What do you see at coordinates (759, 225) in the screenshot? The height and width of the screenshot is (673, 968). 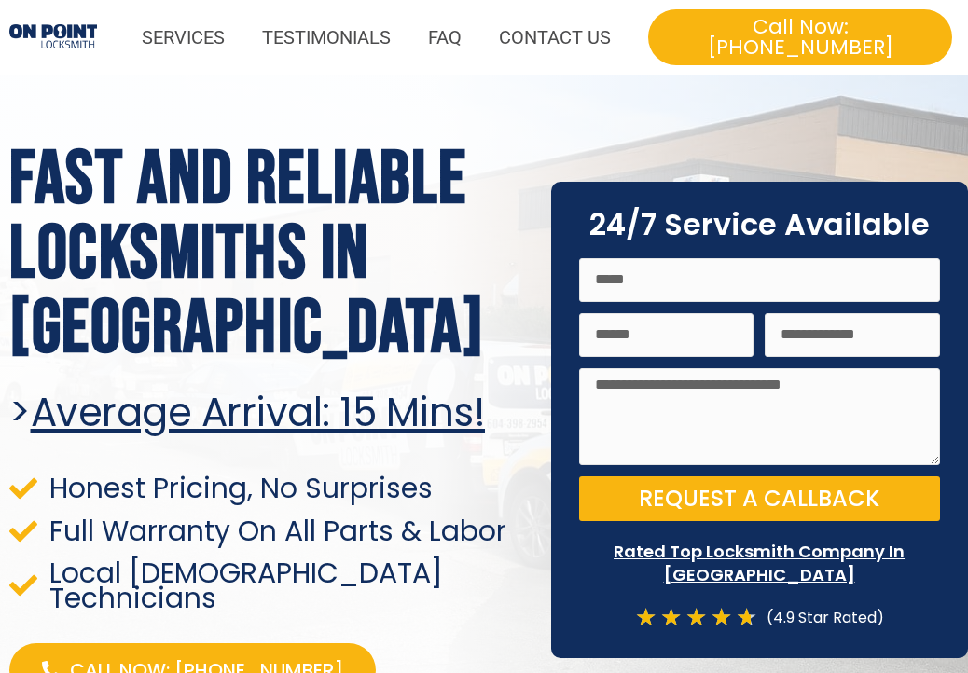 I see `h2: 24/7 Service Available` at bounding box center [759, 225].